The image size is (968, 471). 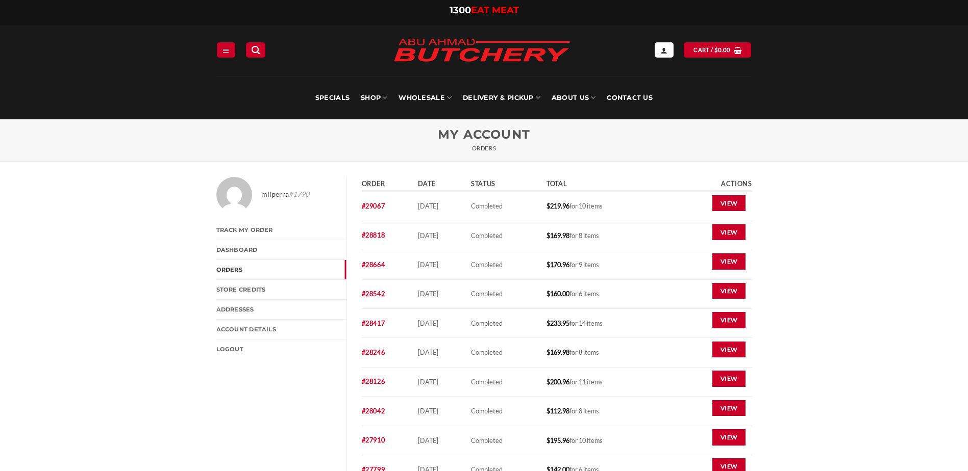 I want to click on a: Store Credits, so click(x=281, y=290).